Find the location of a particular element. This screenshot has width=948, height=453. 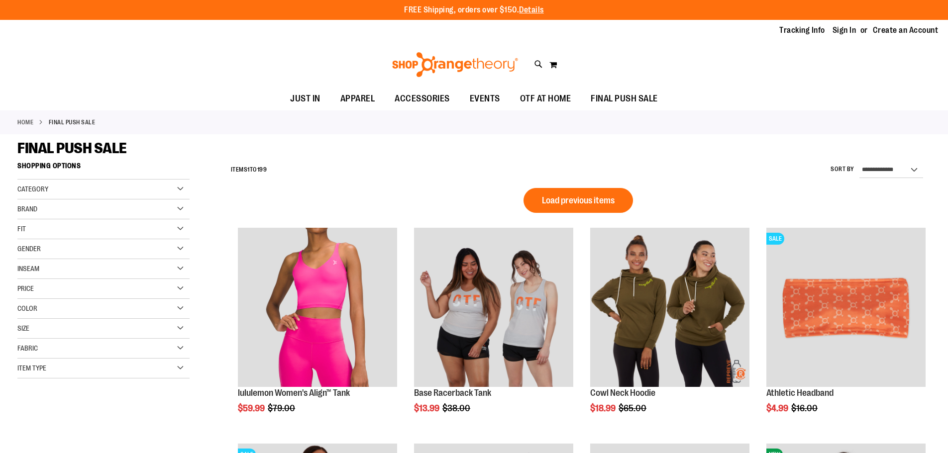

h2: Items to is located at coordinates (249, 170).